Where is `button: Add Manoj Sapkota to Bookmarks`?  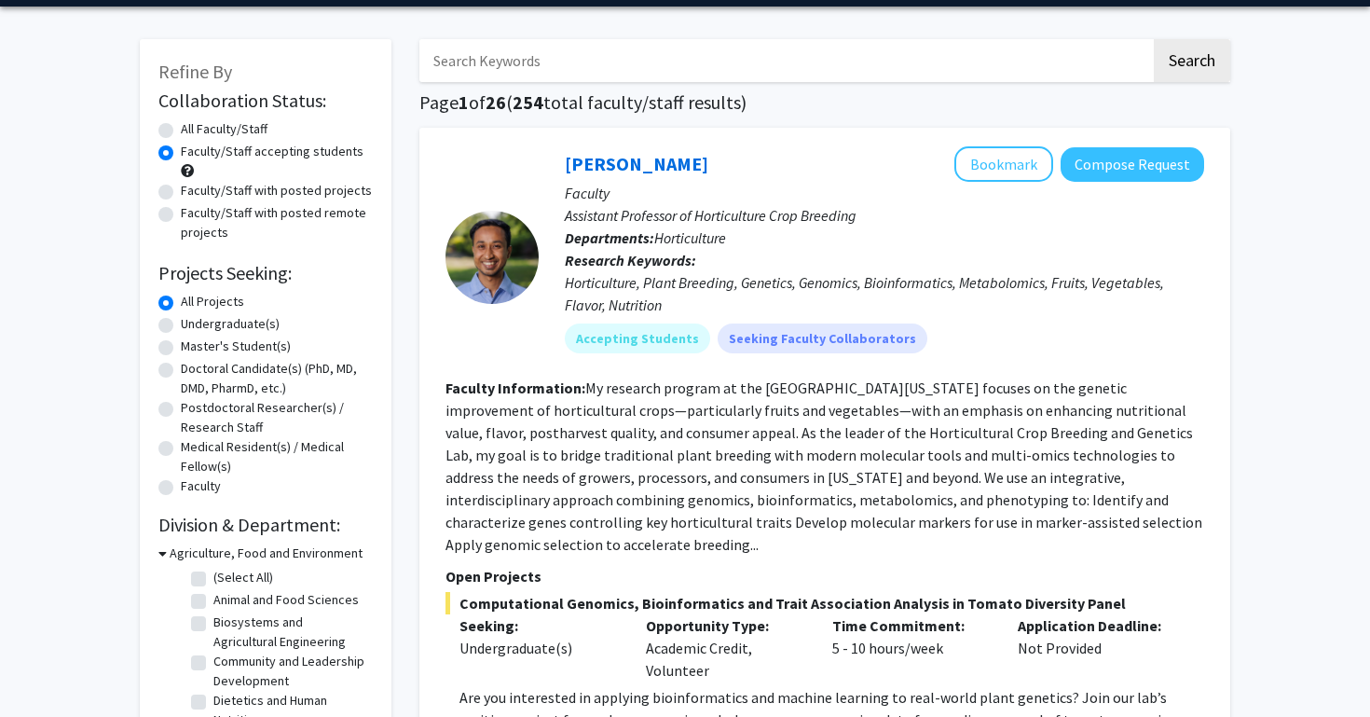
button: Add Manoj Sapkota to Bookmarks is located at coordinates (1004, 164).